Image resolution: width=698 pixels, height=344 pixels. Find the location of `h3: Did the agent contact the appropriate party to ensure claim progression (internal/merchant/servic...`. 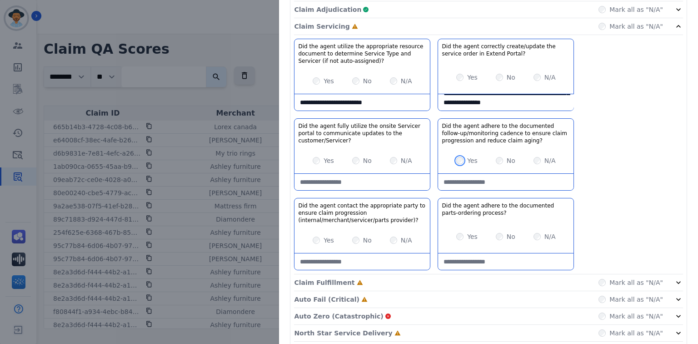

h3: Did the agent contact the appropriate party to ensure claim progression (internal/merchant/servic... is located at coordinates (362, 213).